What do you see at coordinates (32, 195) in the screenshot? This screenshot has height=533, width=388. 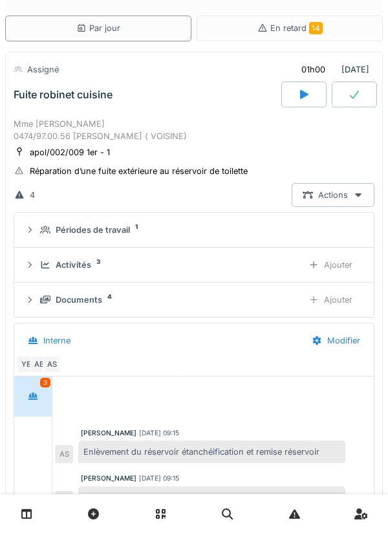 I see `div: 4` at bounding box center [32, 195].